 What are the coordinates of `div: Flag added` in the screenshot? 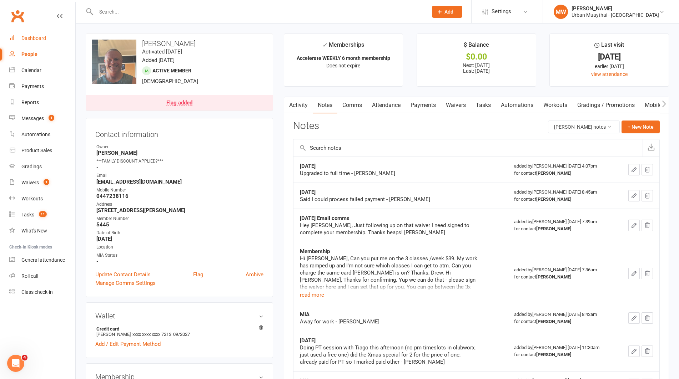 It's located at (179, 103).